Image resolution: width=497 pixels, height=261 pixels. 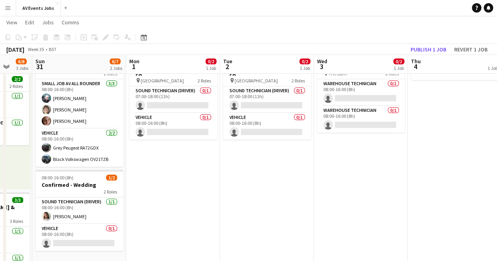 I want to click on button: Publish 1 job, so click(x=429, y=50).